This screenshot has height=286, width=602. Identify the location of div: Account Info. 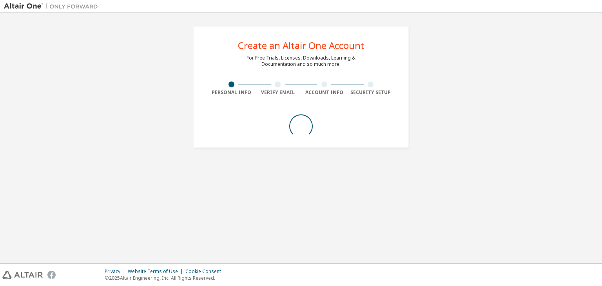
(324, 92).